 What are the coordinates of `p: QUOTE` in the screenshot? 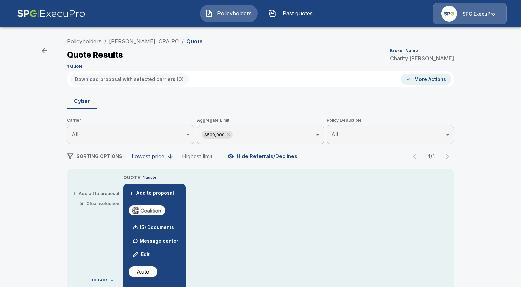 It's located at (132, 178).